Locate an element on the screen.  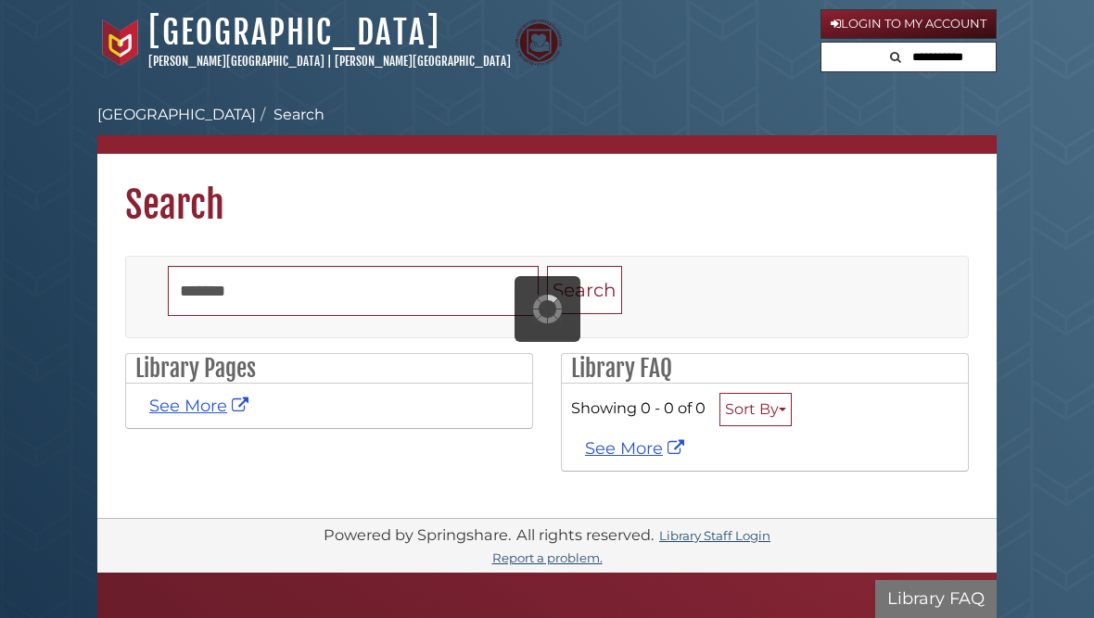
div: All rights reserved. is located at coordinates (585, 535).